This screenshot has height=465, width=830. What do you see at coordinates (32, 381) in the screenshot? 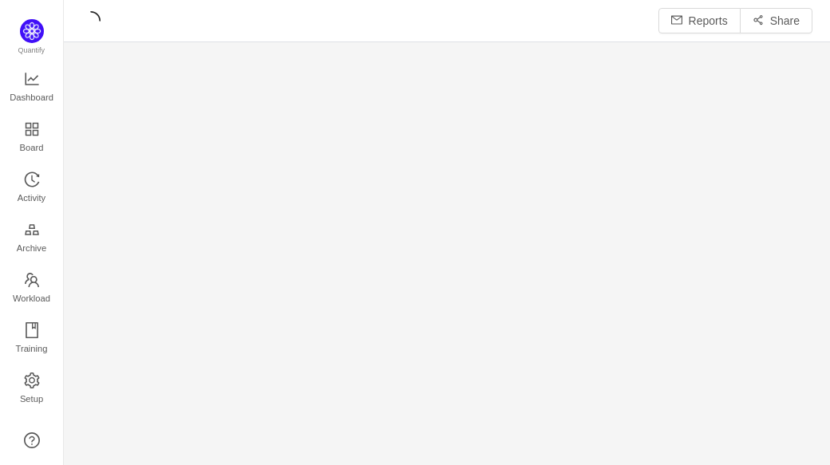
I see `i: icon: setting` at bounding box center [32, 381].